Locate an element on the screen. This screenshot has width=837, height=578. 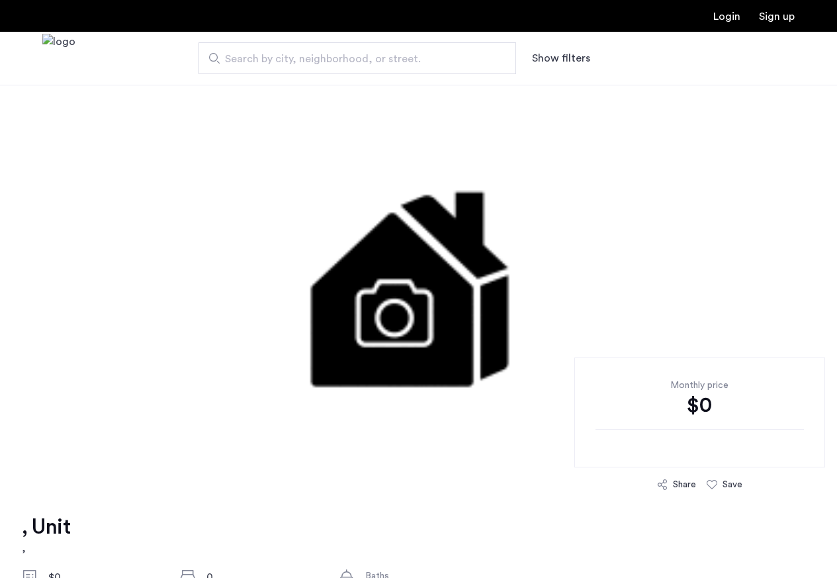
a: Login is located at coordinates (726, 17).